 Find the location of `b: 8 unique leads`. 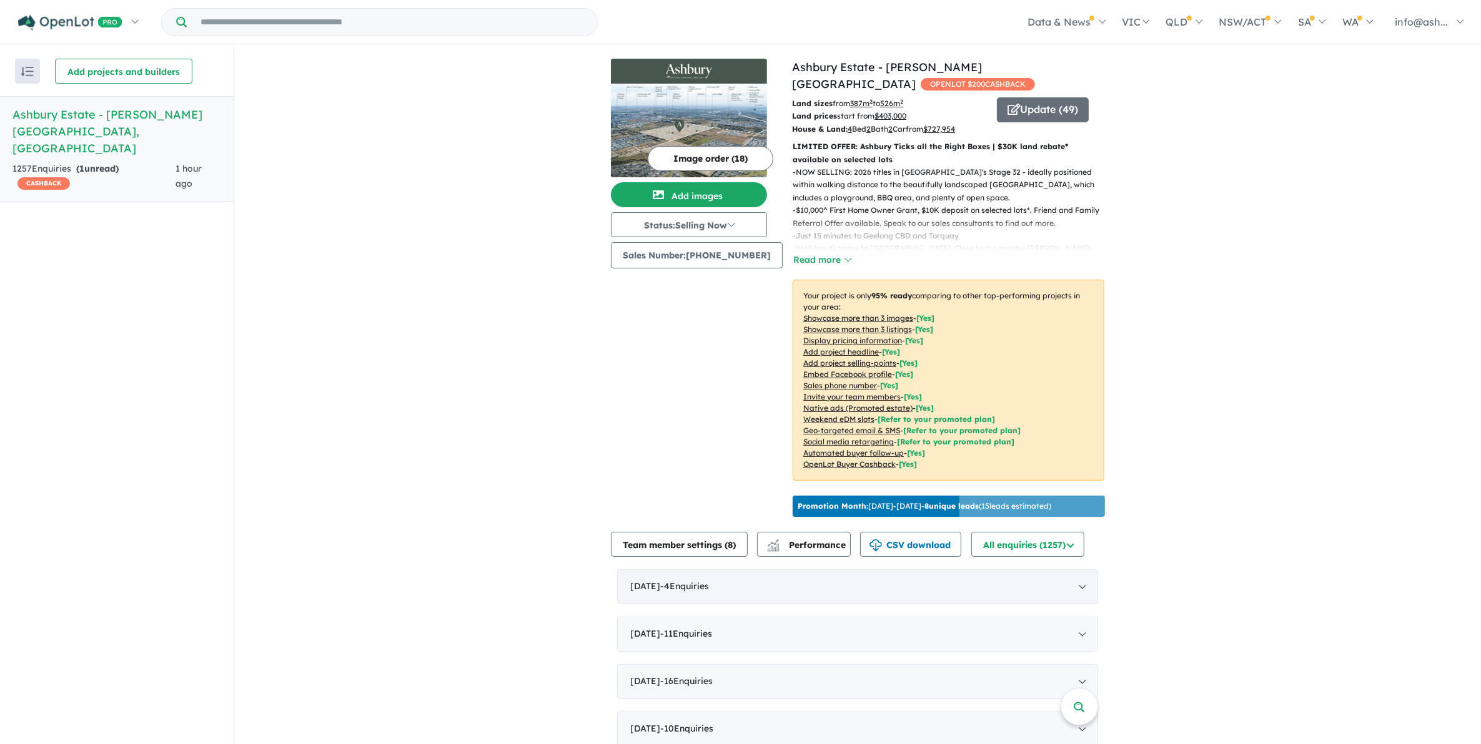

b: 8 unique leads is located at coordinates (951, 506).